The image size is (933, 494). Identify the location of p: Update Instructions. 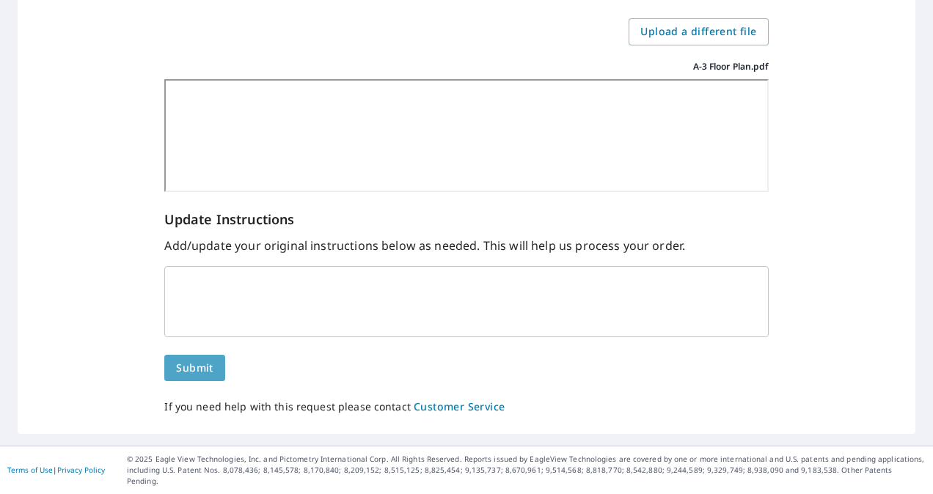
(466, 219).